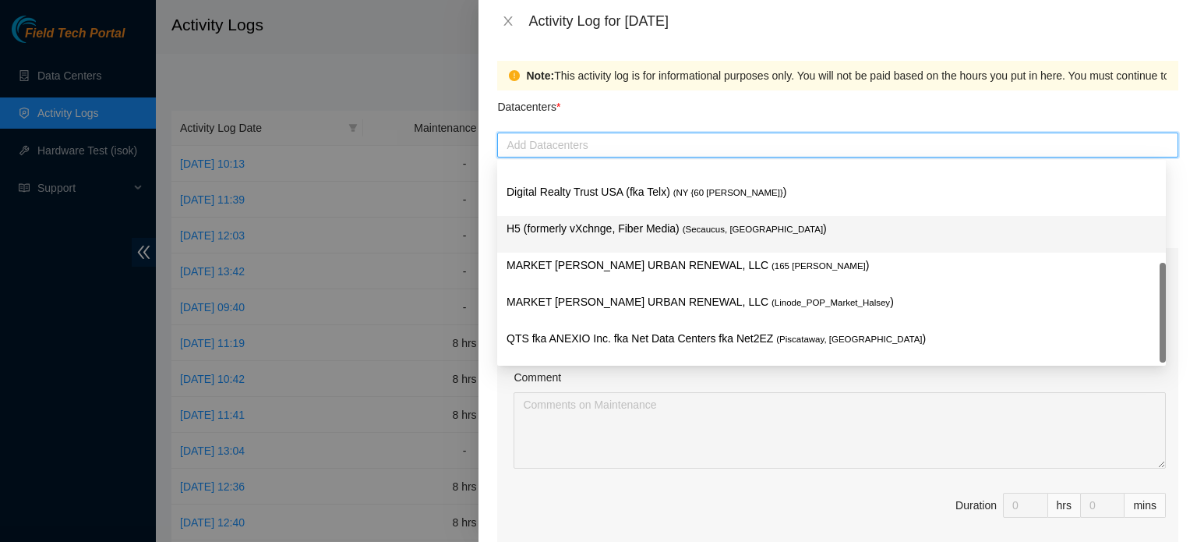 The height and width of the screenshot is (542, 1197). I want to click on label: Comment, so click(537, 377).